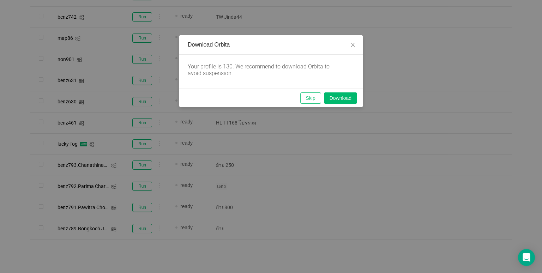 The image size is (542, 273). Describe the element at coordinates (311, 98) in the screenshot. I see `button: Skip` at that location.